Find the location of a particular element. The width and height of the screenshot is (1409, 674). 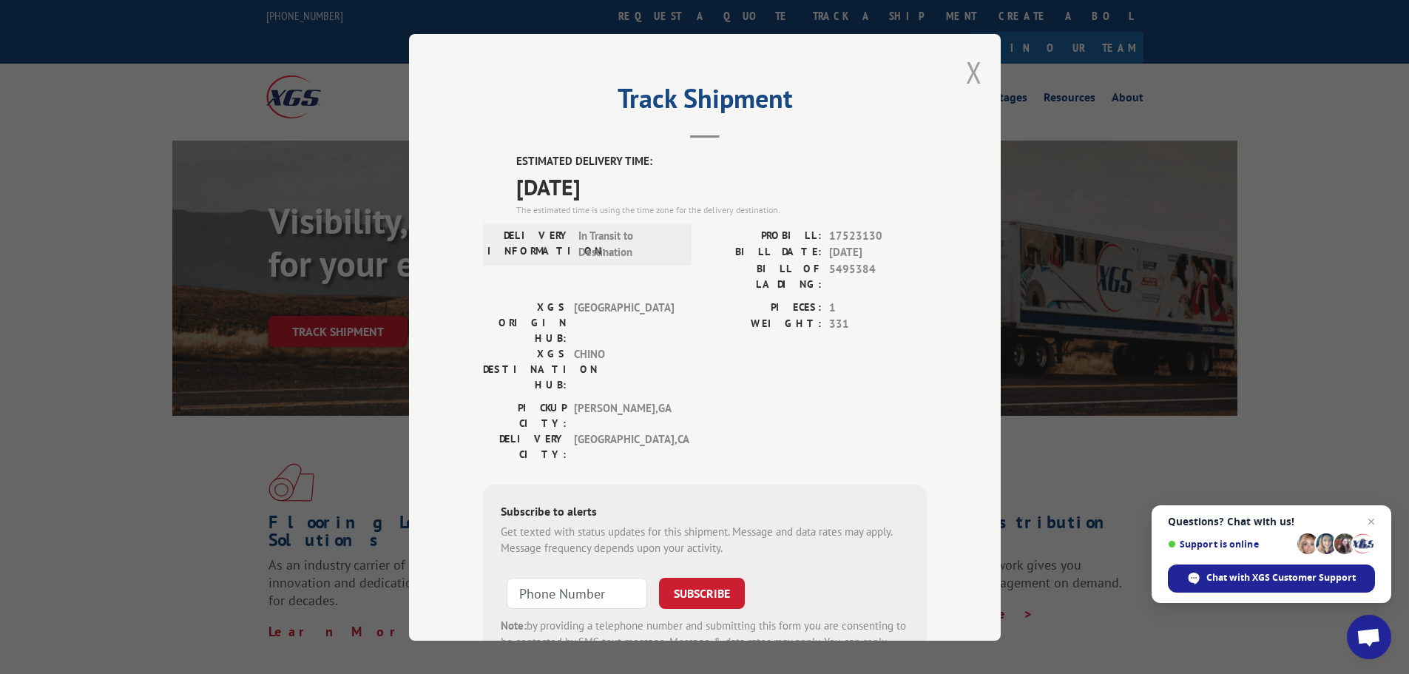

span: Questions? Chat with us! is located at coordinates (1272, 521).